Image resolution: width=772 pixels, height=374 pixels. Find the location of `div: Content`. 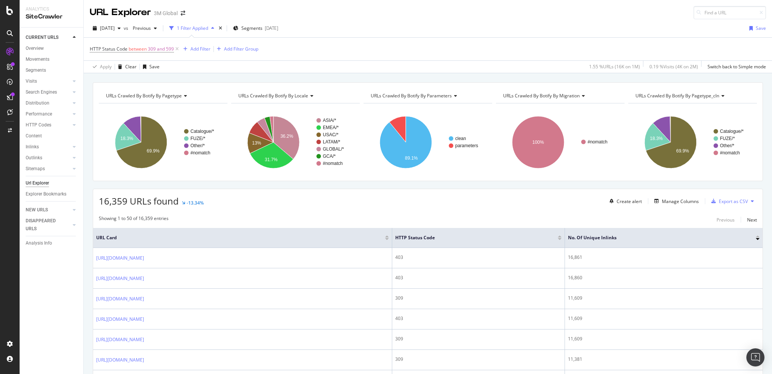

div: Content is located at coordinates (34, 136).